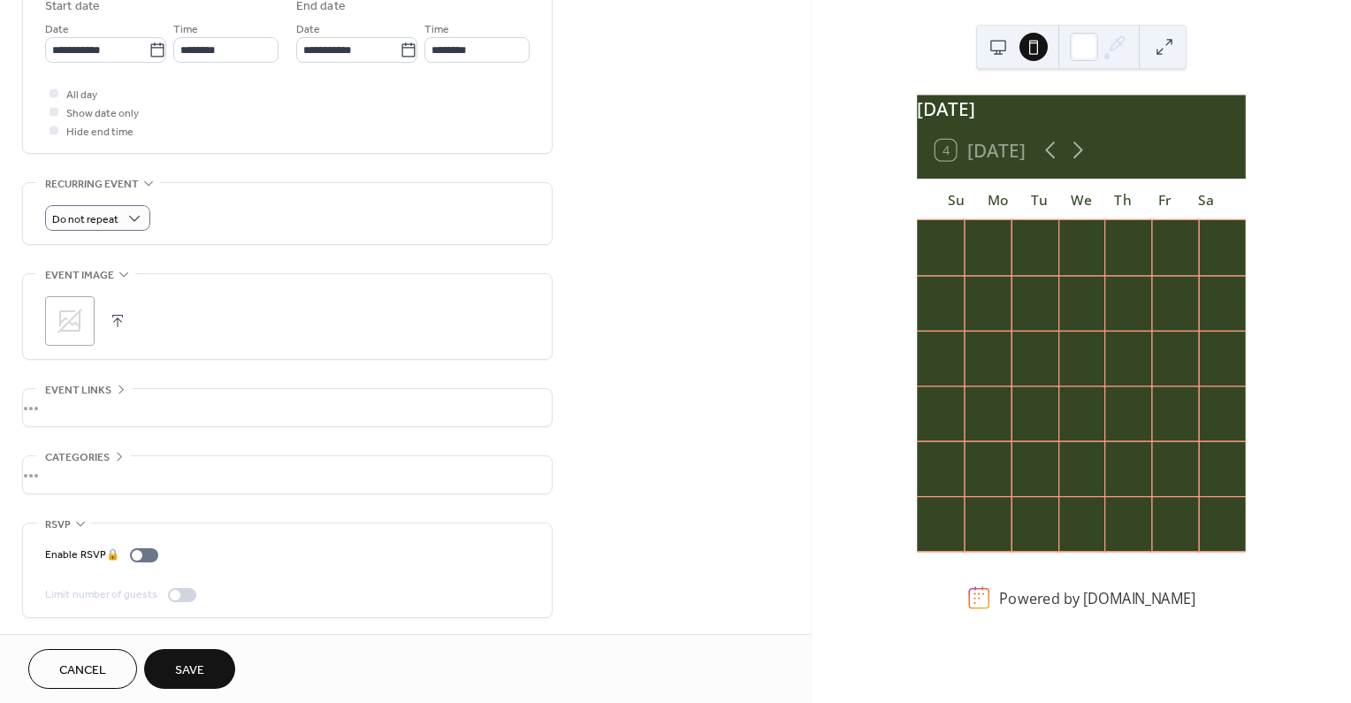 The image size is (1351, 703). What do you see at coordinates (82, 668) in the screenshot?
I see `a: Cancel` at bounding box center [82, 668].